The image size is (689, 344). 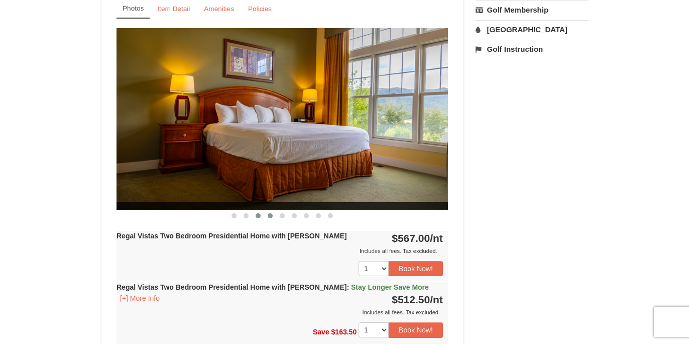 I want to click on span: Save, so click(x=321, y=332).